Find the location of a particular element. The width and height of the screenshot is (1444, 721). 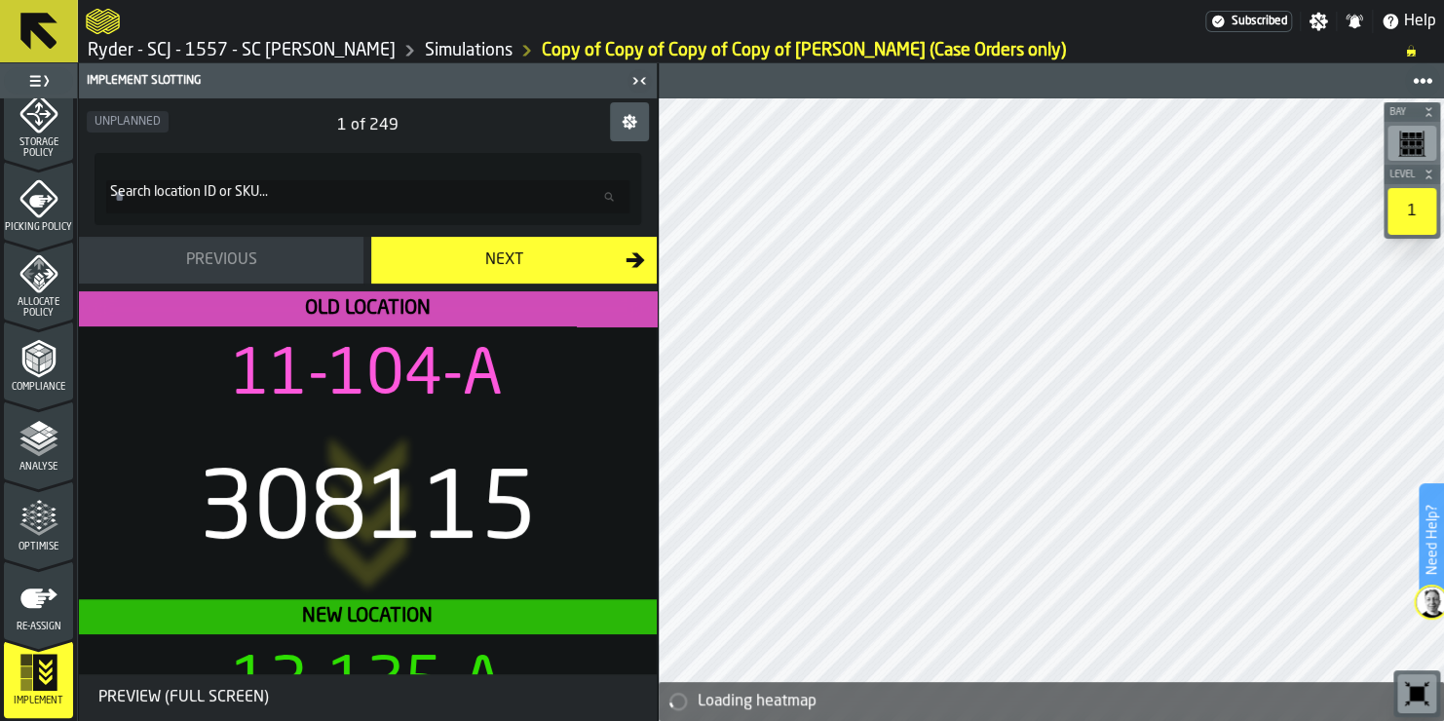

span: Re-assign is located at coordinates (38, 626).